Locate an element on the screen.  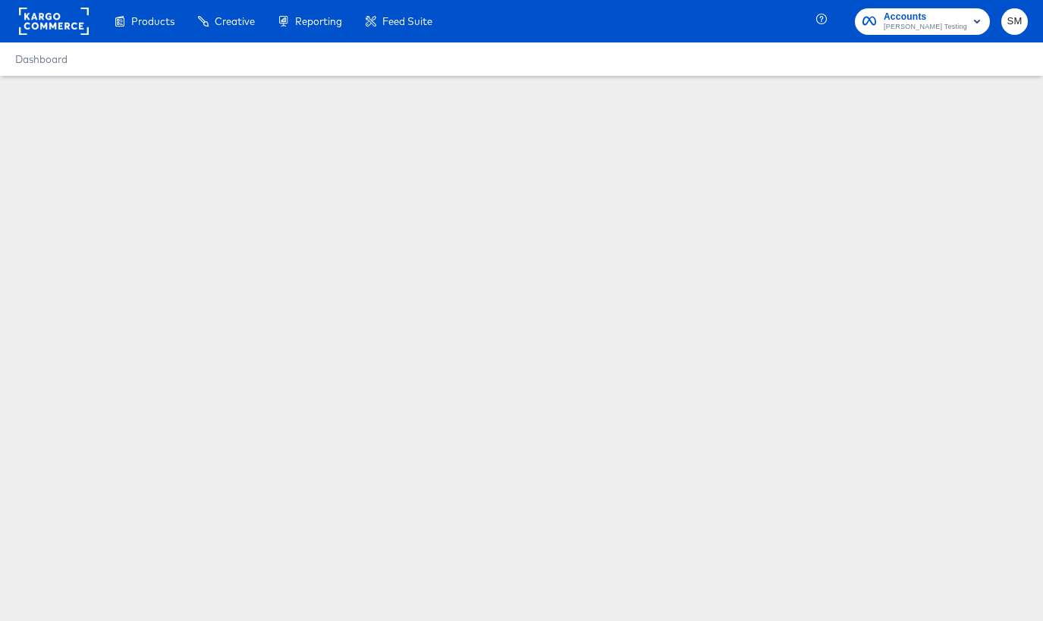
button: SM is located at coordinates (1015, 21).